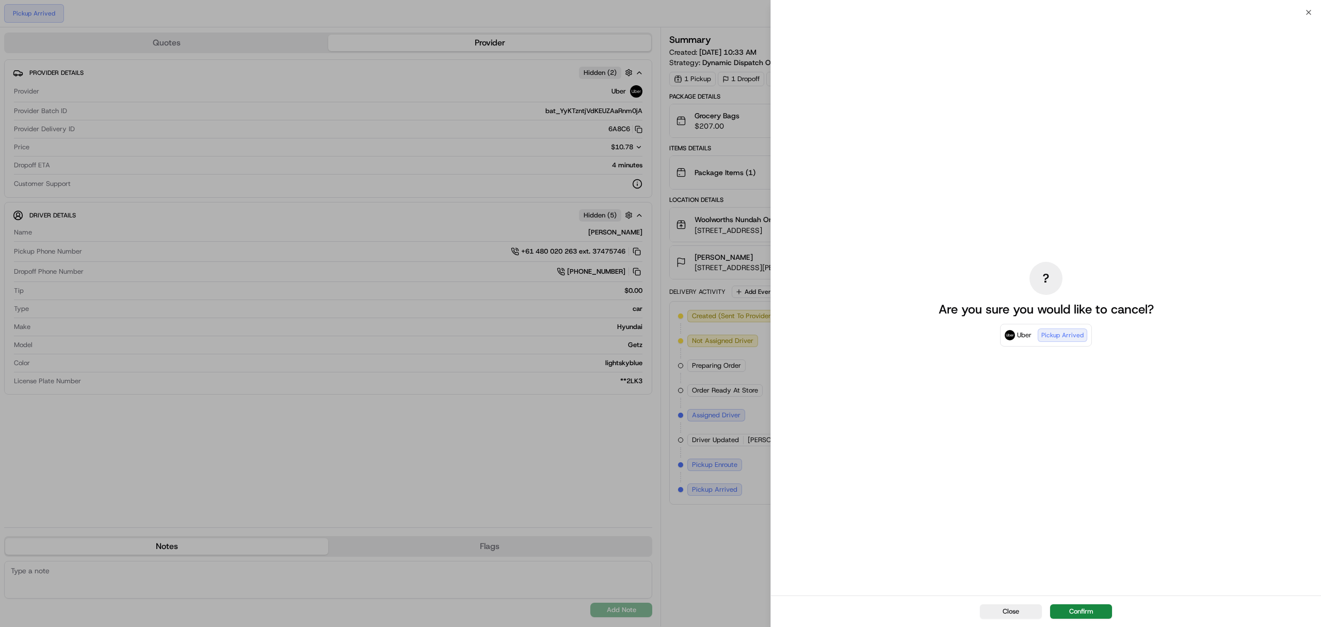 This screenshot has height=627, width=1321. I want to click on p: Are you sure you would like to cancel?, so click(1046, 309).